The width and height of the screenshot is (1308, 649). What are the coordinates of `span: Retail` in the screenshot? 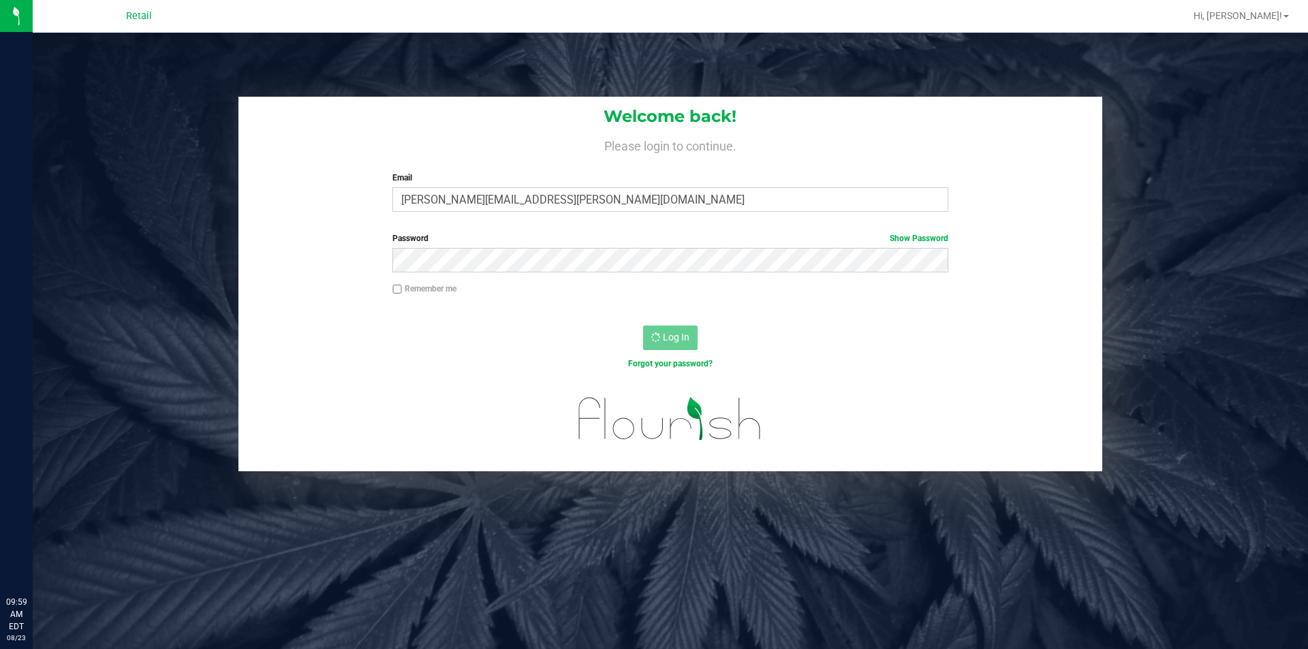 It's located at (139, 16).